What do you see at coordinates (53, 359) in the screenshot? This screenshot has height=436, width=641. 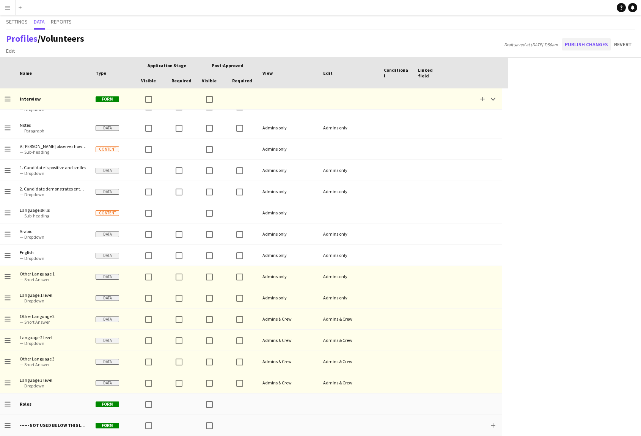 I see `span: Other Language 3` at bounding box center [53, 359].